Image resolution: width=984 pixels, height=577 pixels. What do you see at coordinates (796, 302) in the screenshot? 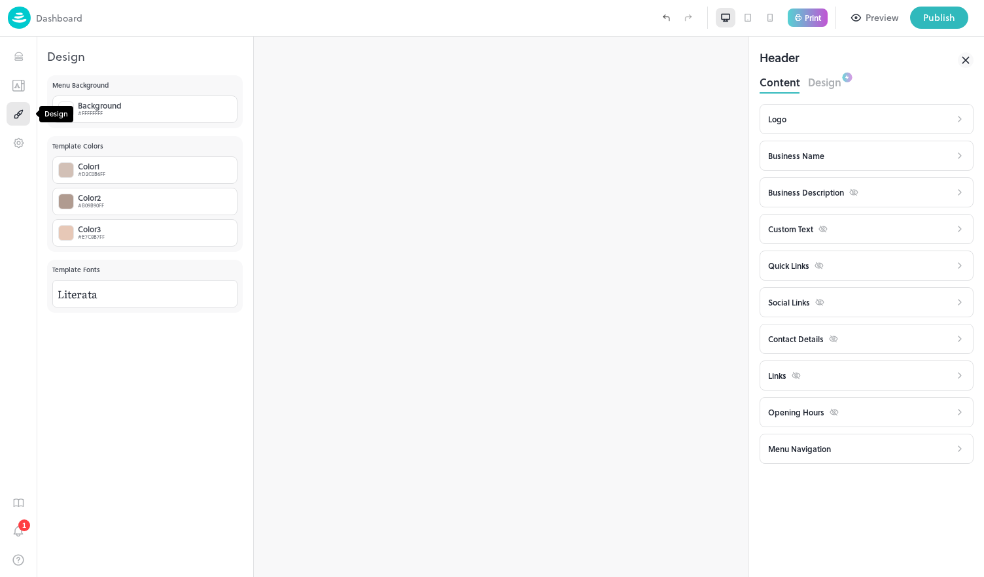
I see `div: Social Links` at bounding box center [796, 302].